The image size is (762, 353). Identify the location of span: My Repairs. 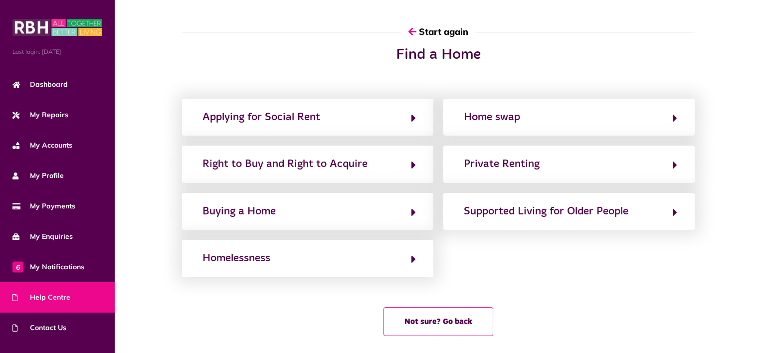
(40, 115).